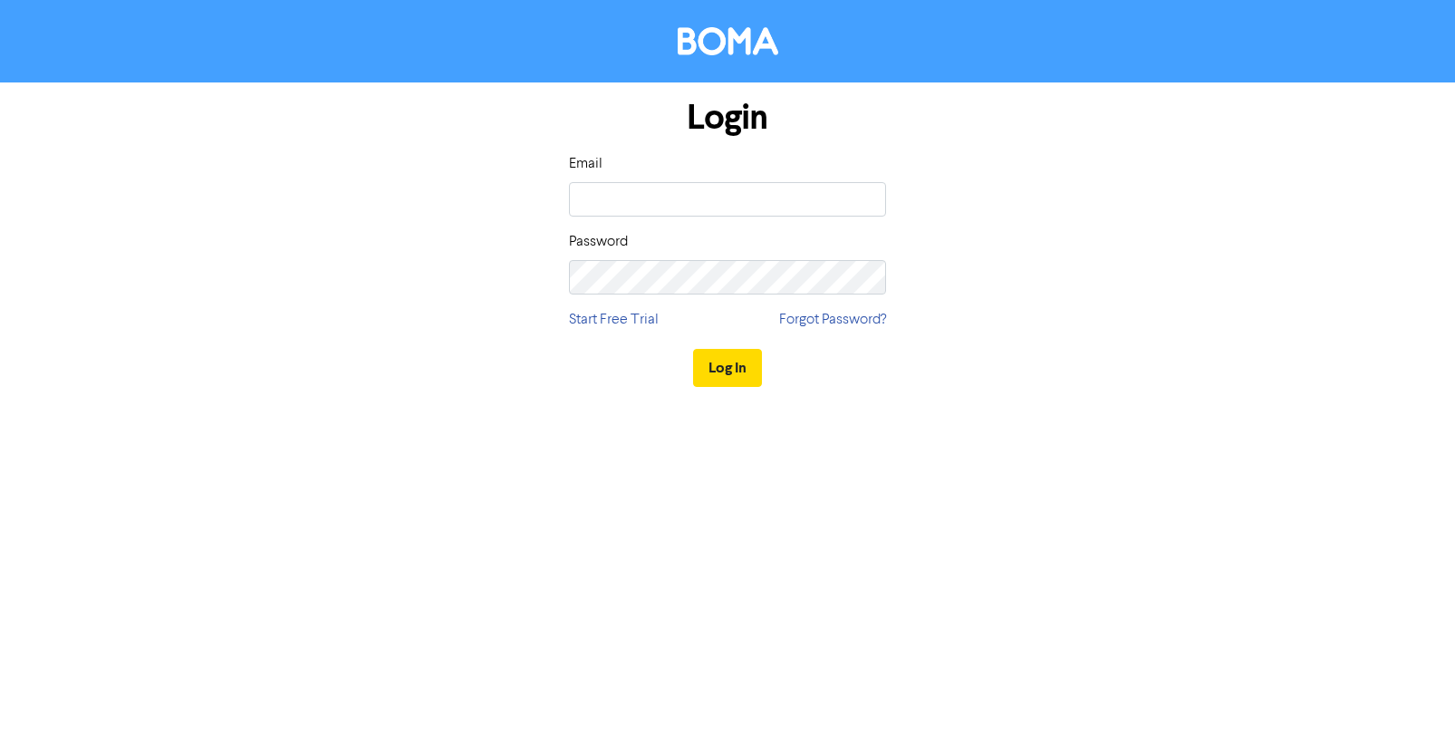 The image size is (1455, 744). Describe the element at coordinates (832, 320) in the screenshot. I see `a: Forgot Password?` at that location.